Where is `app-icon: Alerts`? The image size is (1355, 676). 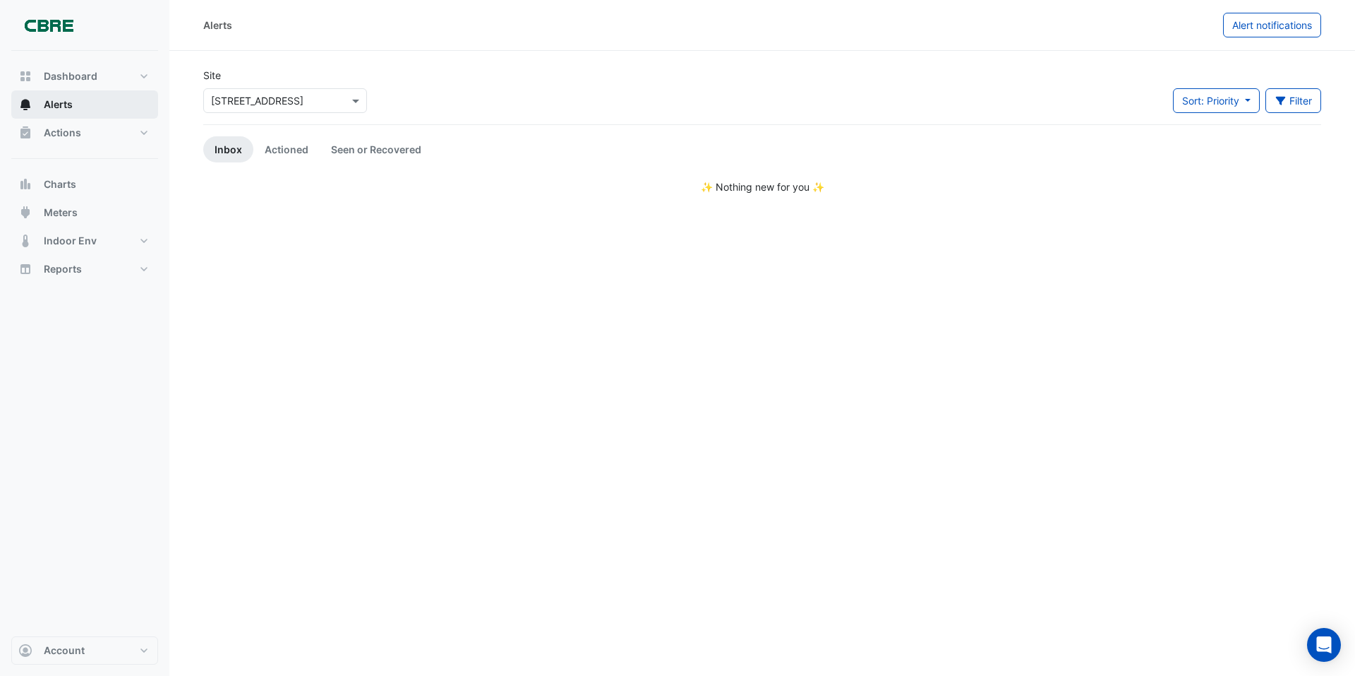
app-icon: Alerts is located at coordinates (25, 104).